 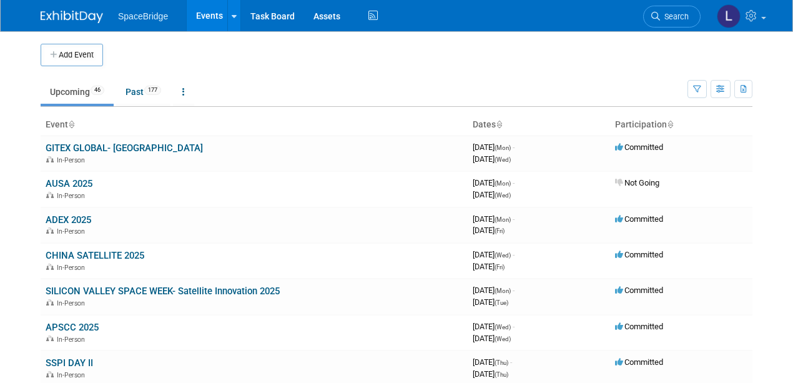 What do you see at coordinates (162, 291) in the screenshot?
I see `a: SILICON VALLEY SPACE WEEK- Satellite Innovation 2025` at bounding box center [162, 291].